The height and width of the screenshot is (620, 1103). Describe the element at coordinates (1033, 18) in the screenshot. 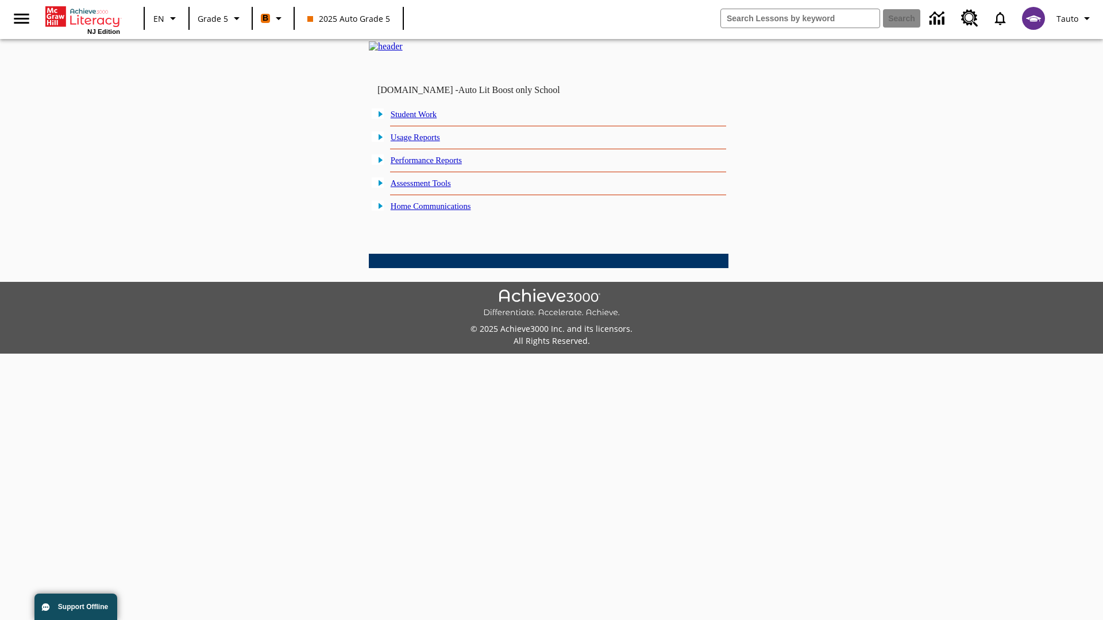

I see `img: avatar image` at that location.